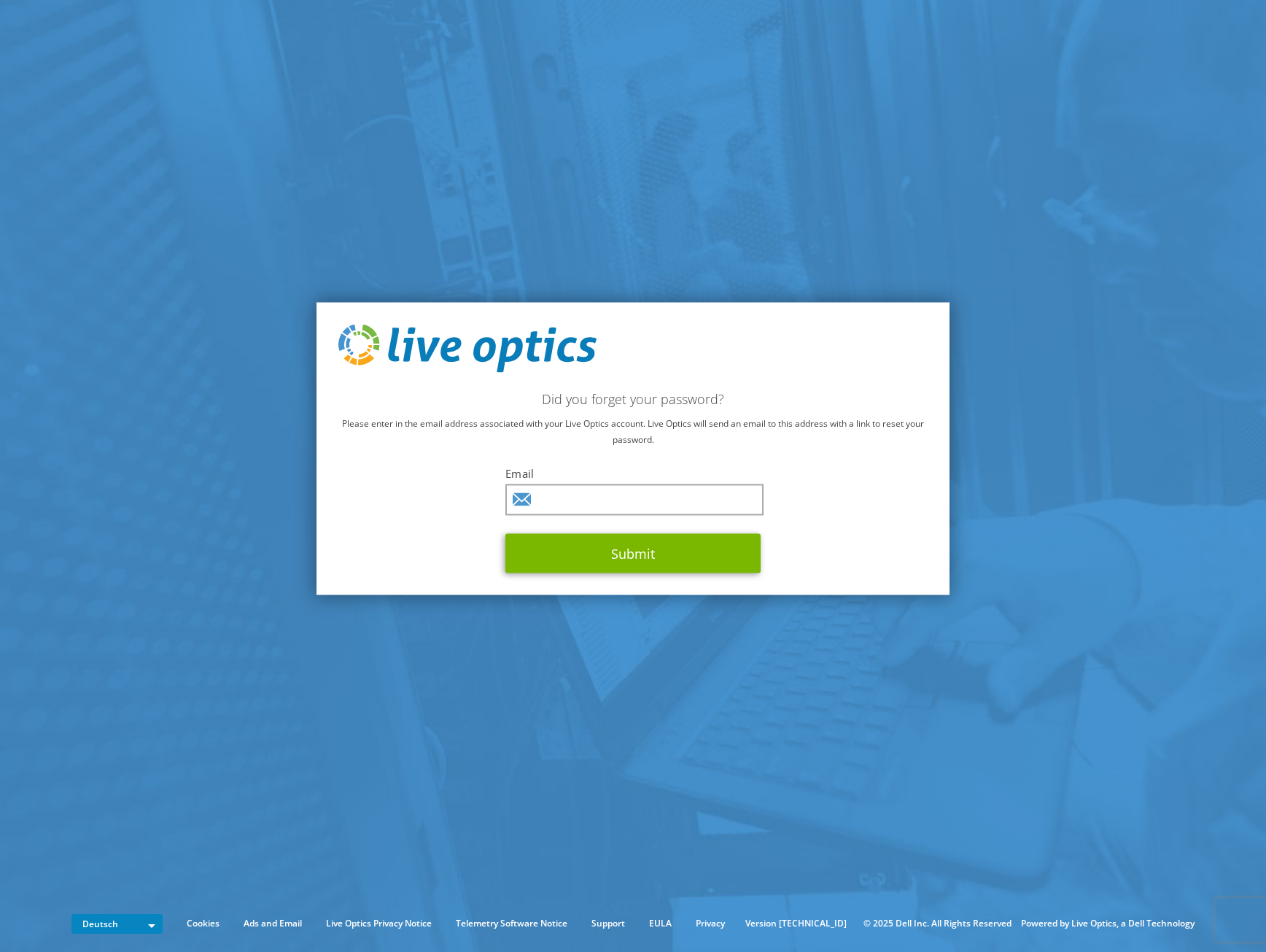 The height and width of the screenshot is (952, 1266). What do you see at coordinates (711, 923) in the screenshot?
I see `a: Privacy` at bounding box center [711, 923].